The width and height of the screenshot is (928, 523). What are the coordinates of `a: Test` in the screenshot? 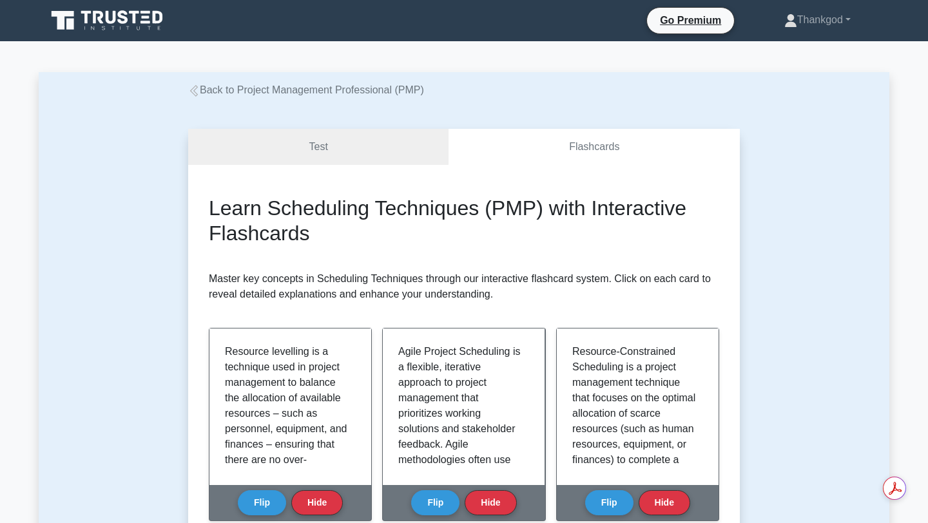 It's located at (318, 147).